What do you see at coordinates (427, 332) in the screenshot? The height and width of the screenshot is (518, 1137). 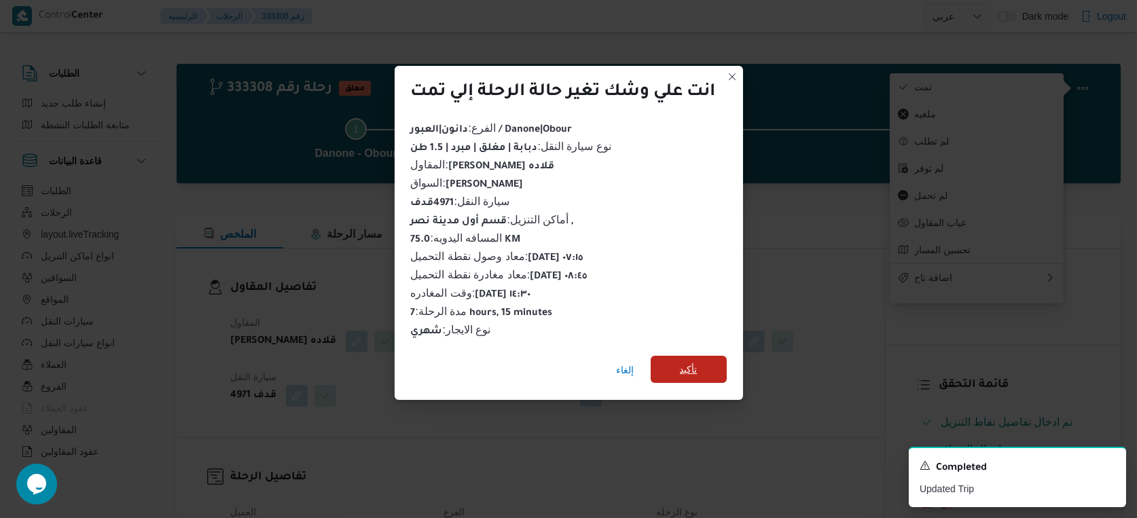 I see `b: شهري` at bounding box center [427, 332].